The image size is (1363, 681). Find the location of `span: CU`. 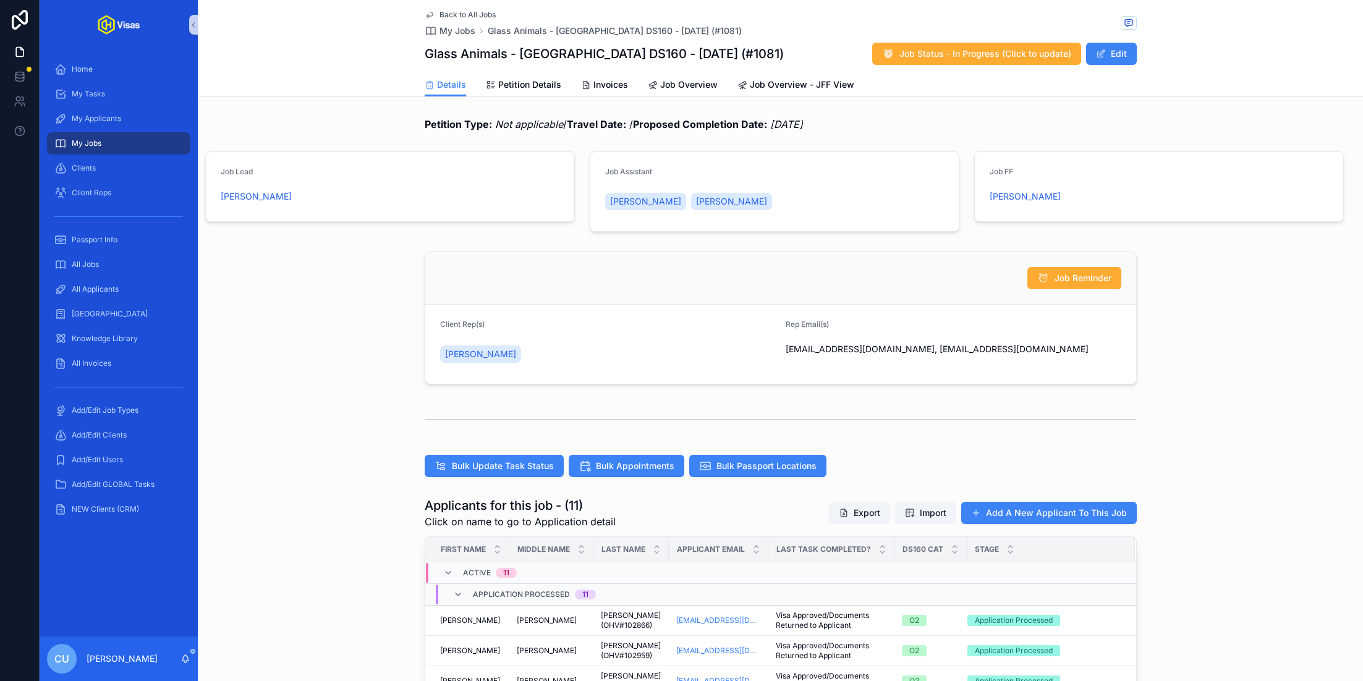

span: CU is located at coordinates (62, 659).